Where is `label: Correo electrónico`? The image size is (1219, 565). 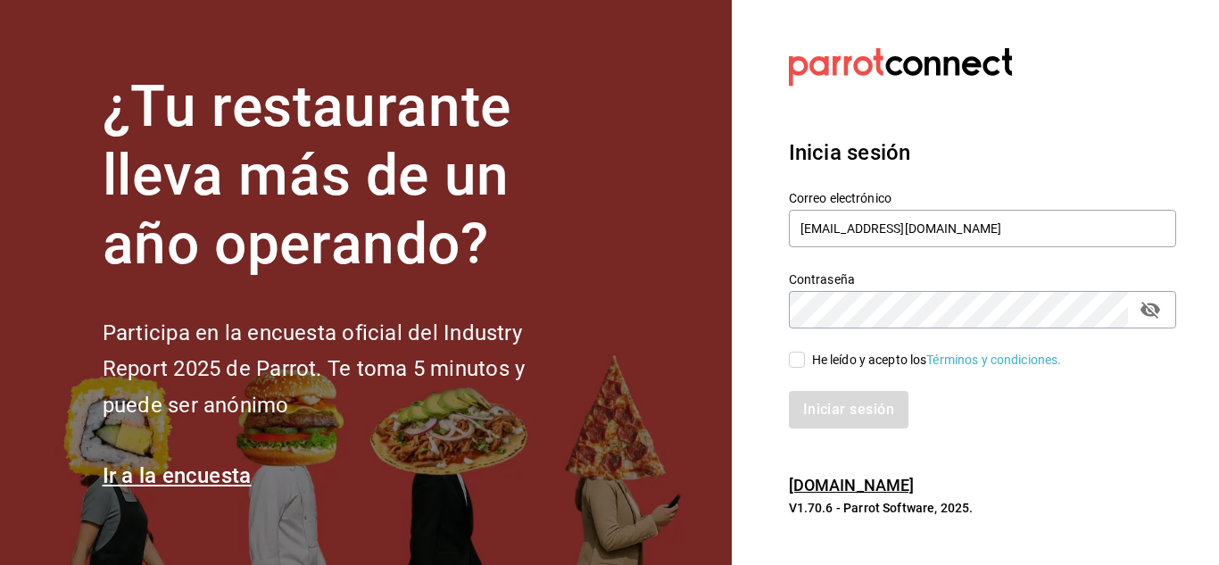
label: Correo electrónico is located at coordinates (983, 198).